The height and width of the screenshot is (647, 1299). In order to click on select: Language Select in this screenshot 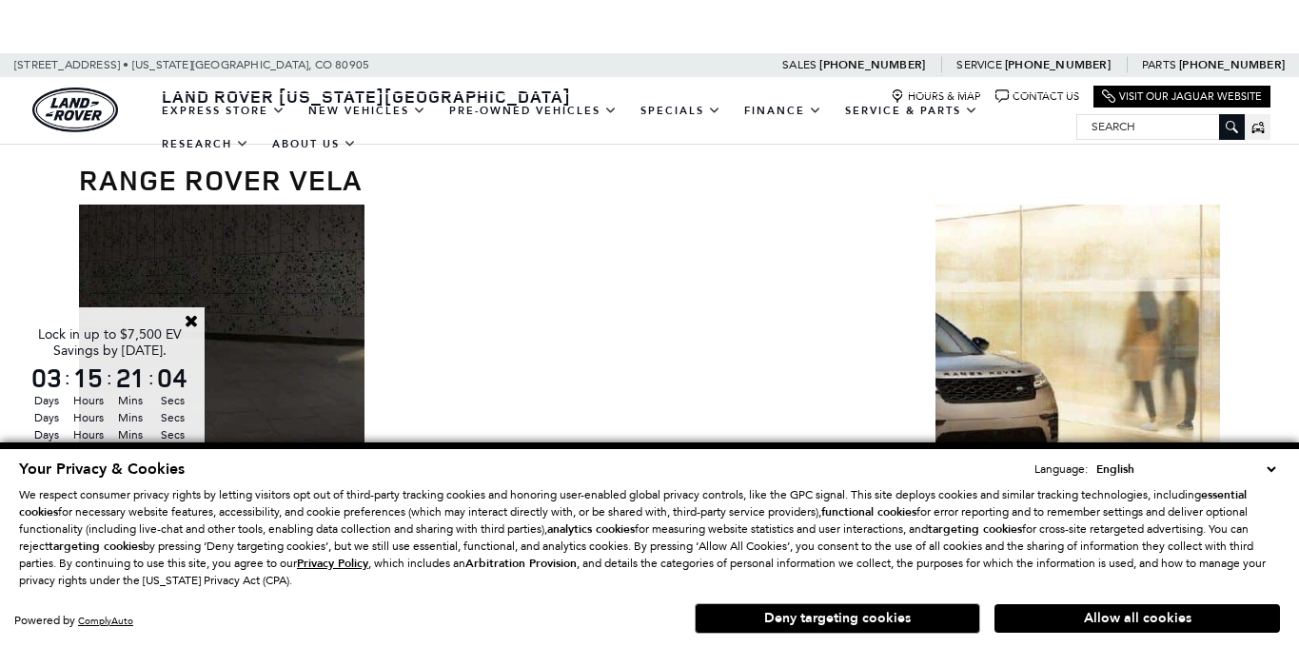, I will do `click(1186, 469)`.